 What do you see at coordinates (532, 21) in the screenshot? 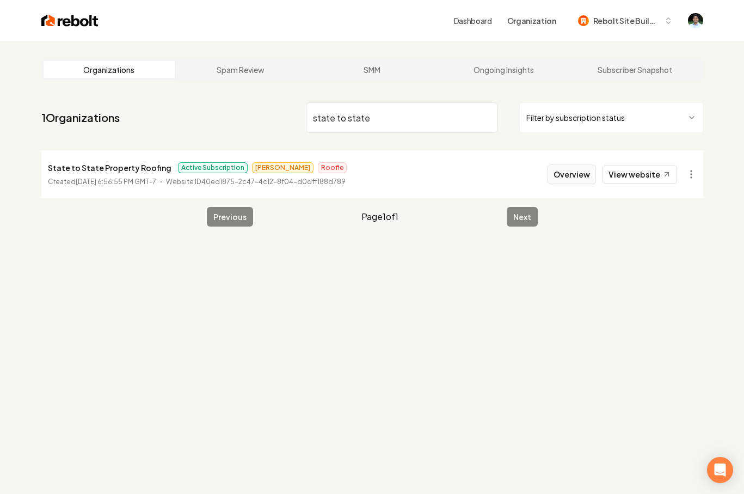
I see `button: Organization` at bounding box center [532, 21].